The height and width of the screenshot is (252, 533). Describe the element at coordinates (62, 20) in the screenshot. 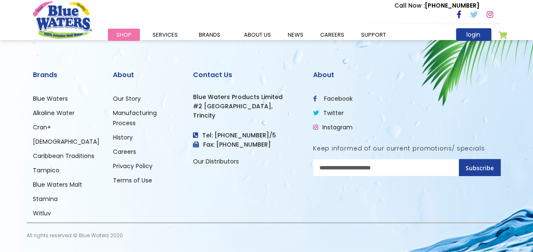

I see `a: store logo` at that location.